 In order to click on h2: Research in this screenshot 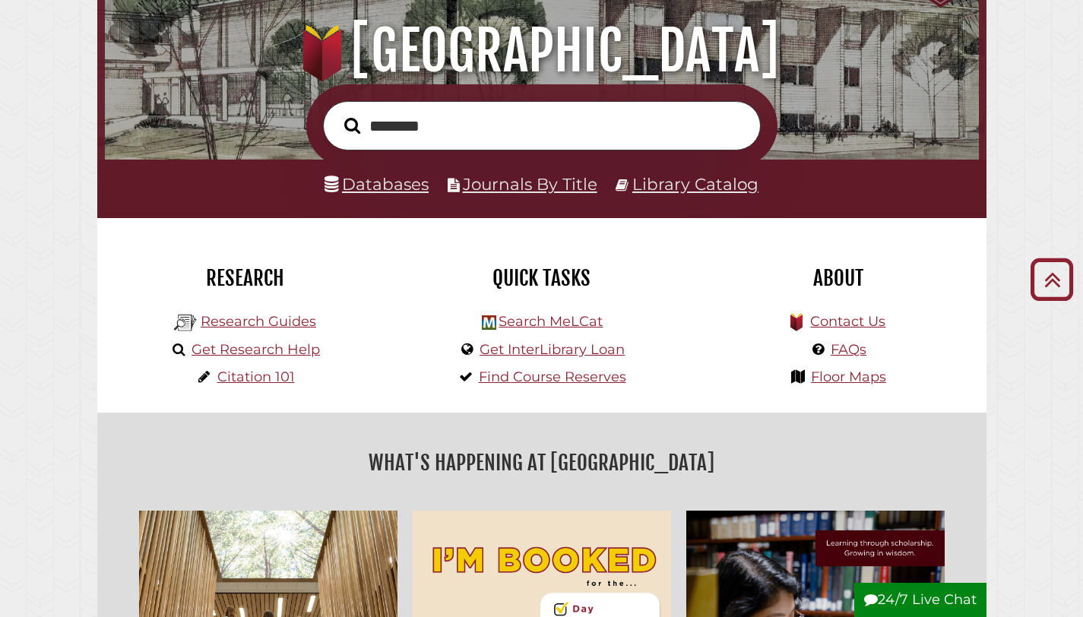, I will do `click(245, 278)`.